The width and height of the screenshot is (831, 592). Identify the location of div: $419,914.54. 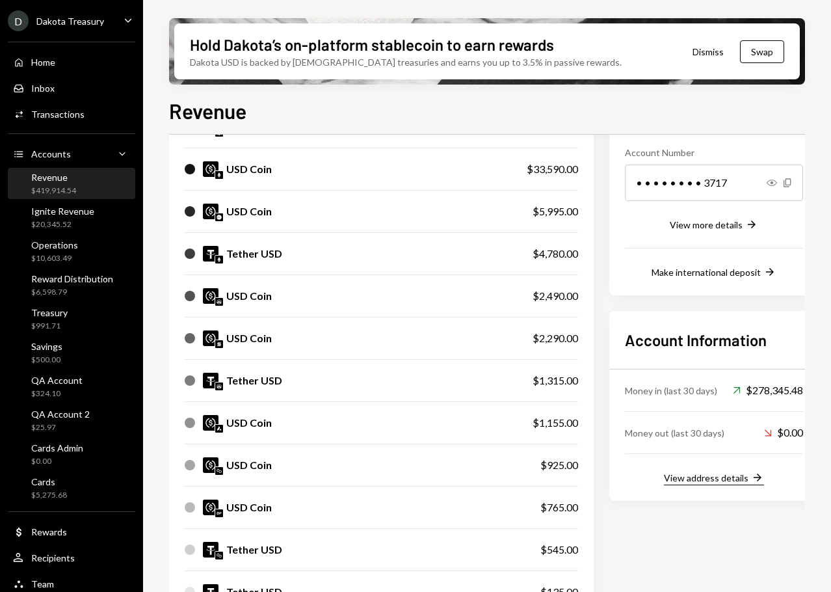
(53, 191).